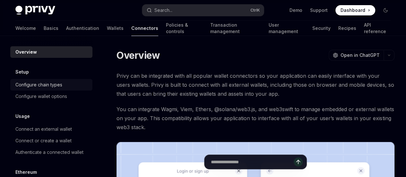 The width and height of the screenshot is (406, 177). What do you see at coordinates (51, 96) in the screenshot?
I see `a: Configure wallet options` at bounding box center [51, 96].